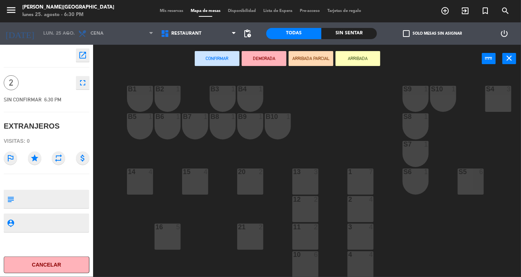 The height and width of the screenshot is (277, 521). What do you see at coordinates (128, 117) in the screenshot?
I see `div: B5` at bounding box center [128, 117].